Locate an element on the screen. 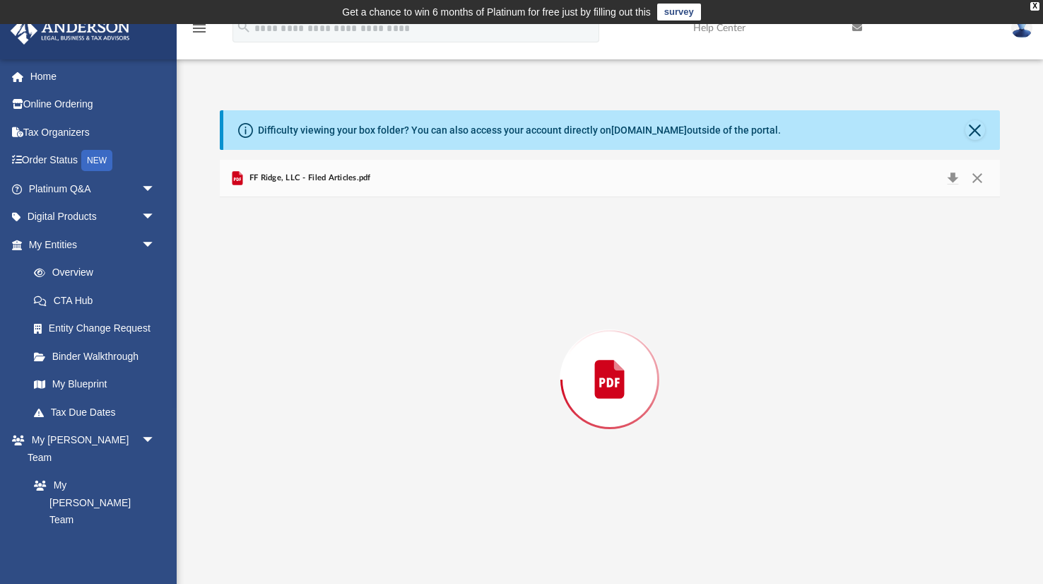 The height and width of the screenshot is (584, 1043). div: Get a chance to win 6 months of Platinum for free just by filling out this is located at coordinates (496, 12).